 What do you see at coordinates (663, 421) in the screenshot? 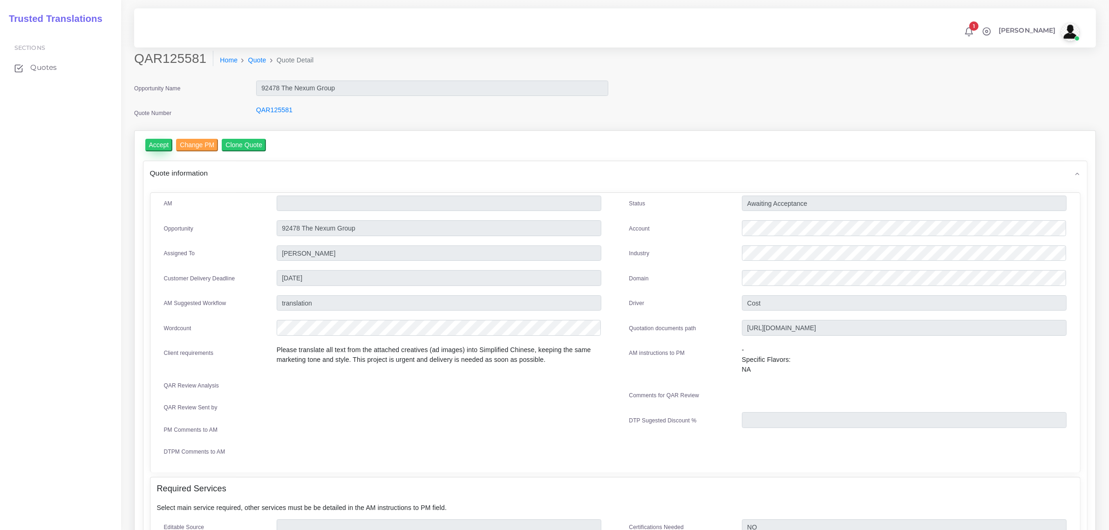
I see `label: DTP Sugested Discount %` at bounding box center [663, 421].